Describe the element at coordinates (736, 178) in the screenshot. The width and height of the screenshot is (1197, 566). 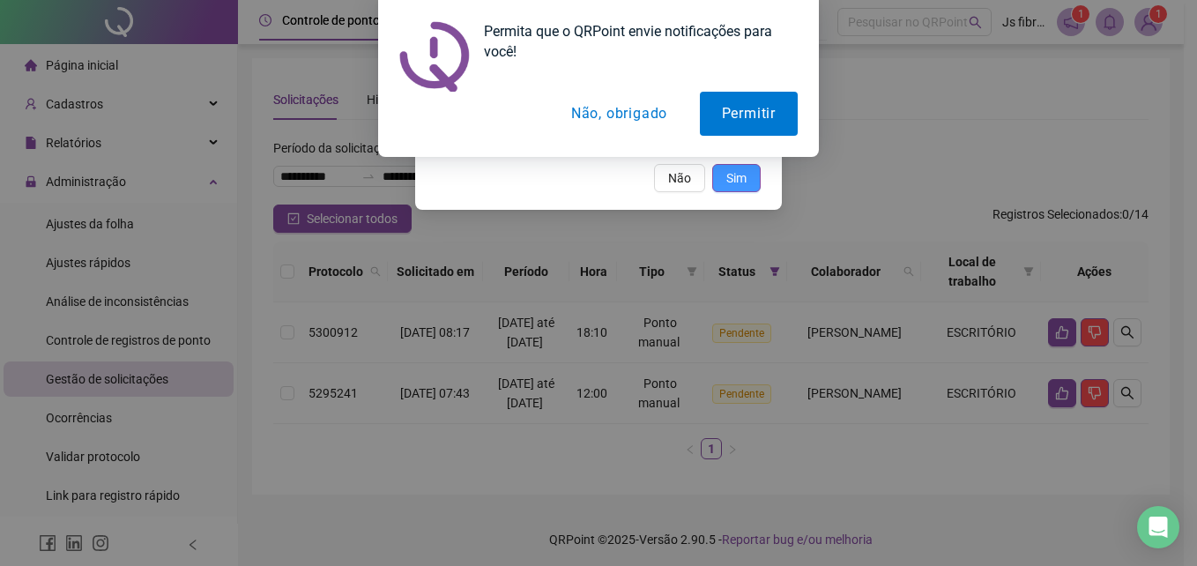
I see `button: Sim` at that location.